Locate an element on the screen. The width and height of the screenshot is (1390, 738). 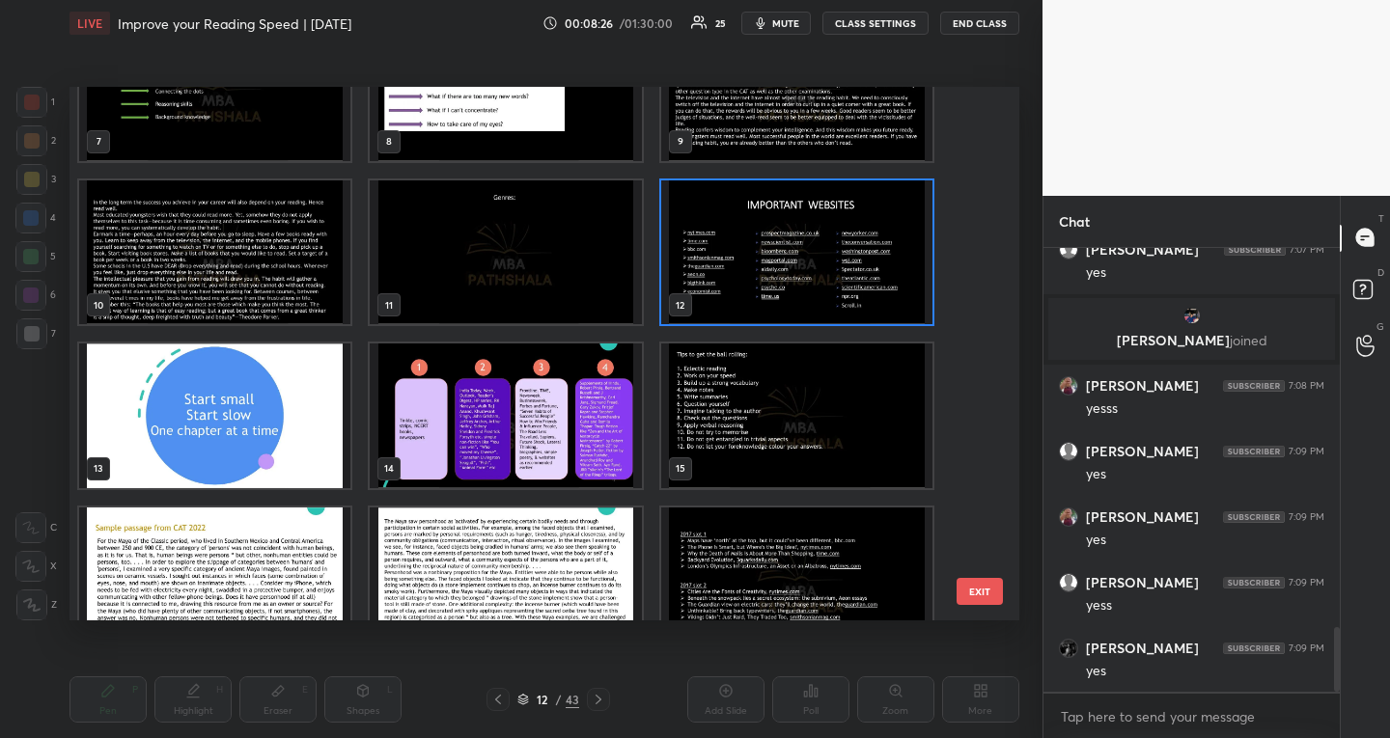
span: mute is located at coordinates (786, 23).